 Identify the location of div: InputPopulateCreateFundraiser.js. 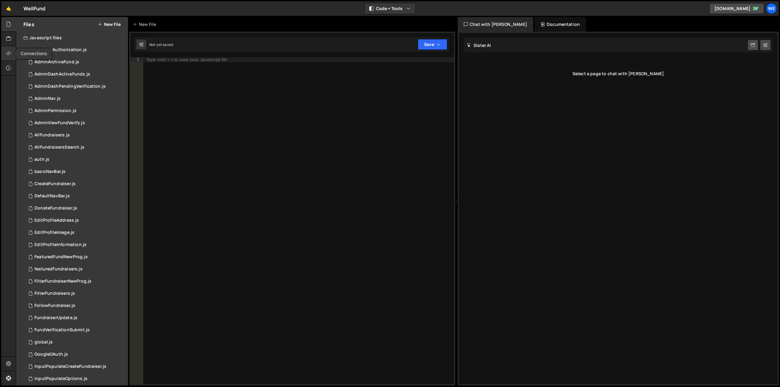
(70, 367).